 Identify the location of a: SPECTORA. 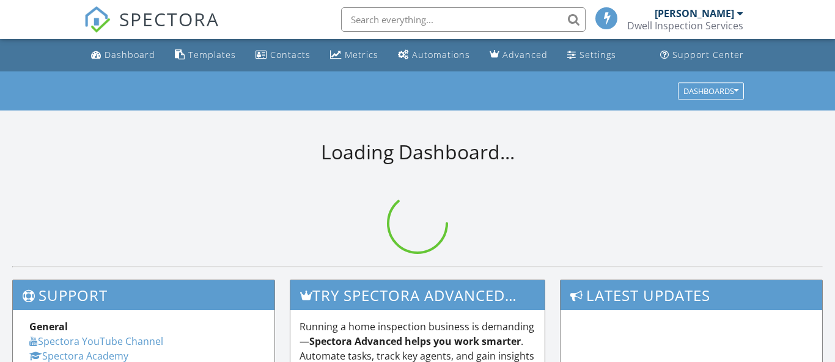
(152, 29).